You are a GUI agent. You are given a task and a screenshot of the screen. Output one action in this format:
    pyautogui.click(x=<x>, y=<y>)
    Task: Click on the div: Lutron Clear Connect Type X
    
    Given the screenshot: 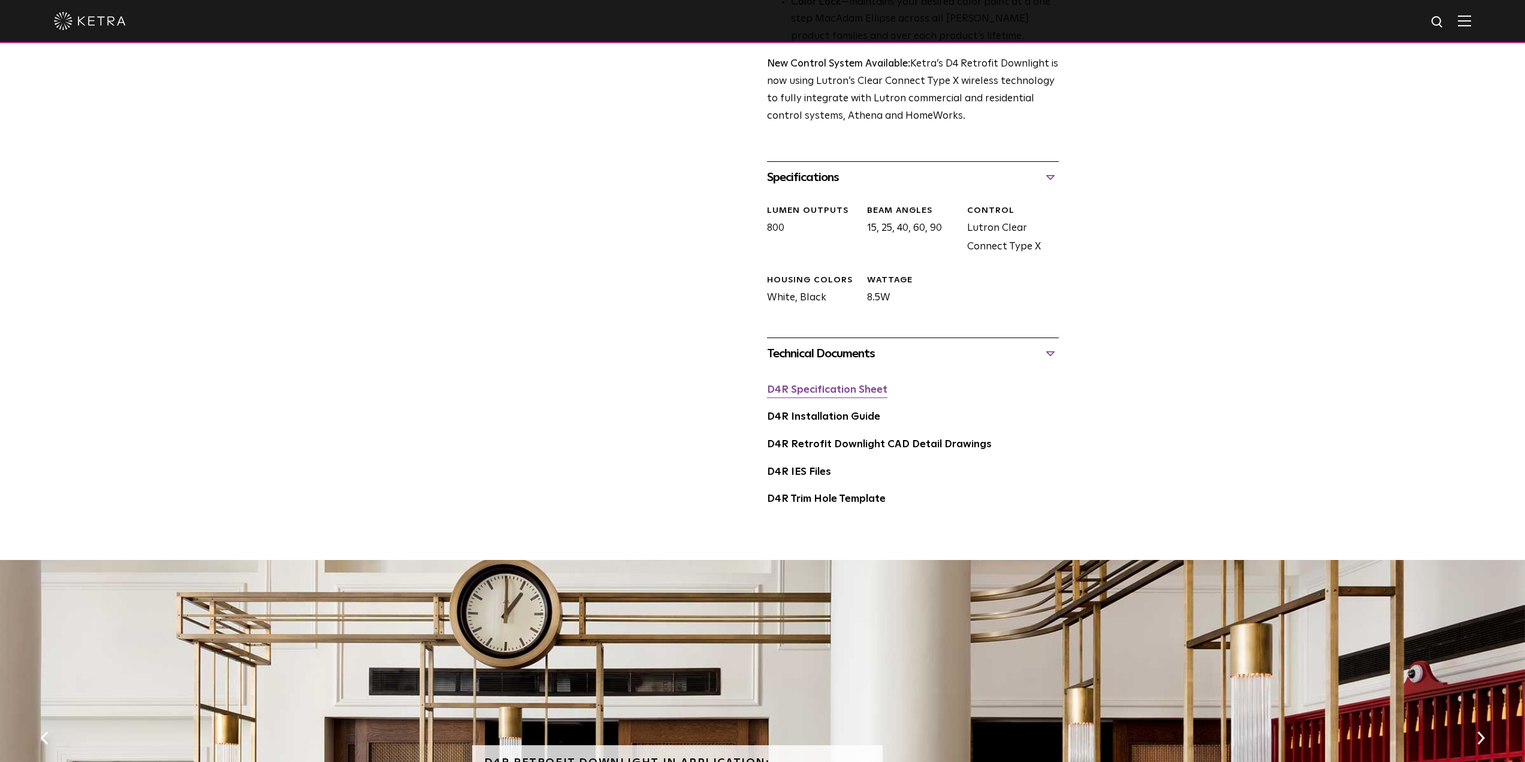 What is the action you would take?
    pyautogui.click(x=1008, y=231)
    